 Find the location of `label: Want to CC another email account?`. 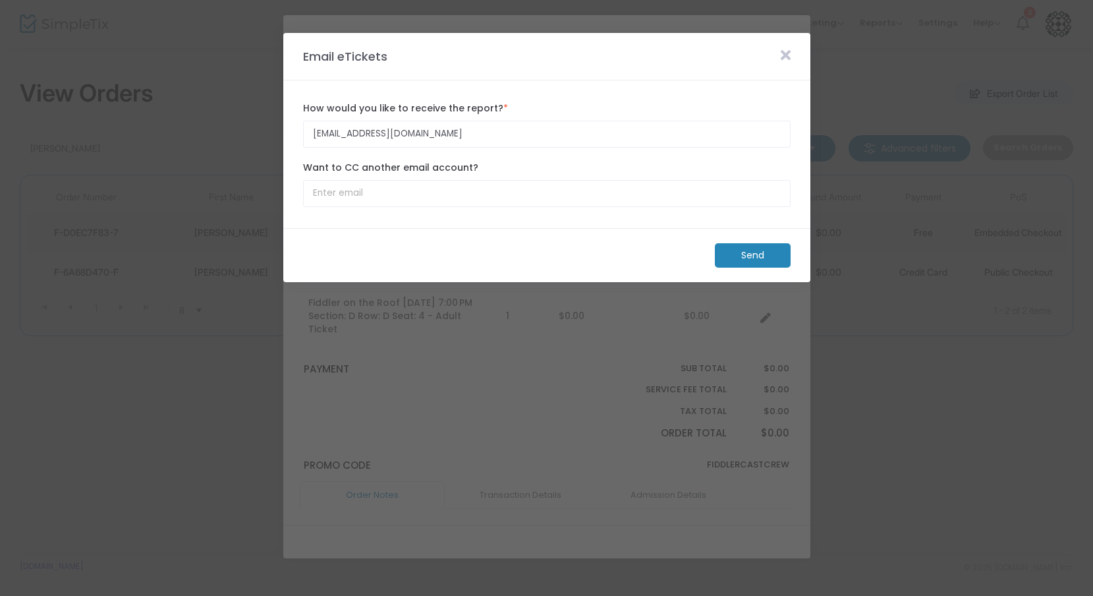

label: Want to CC another email account? is located at coordinates (547, 167).